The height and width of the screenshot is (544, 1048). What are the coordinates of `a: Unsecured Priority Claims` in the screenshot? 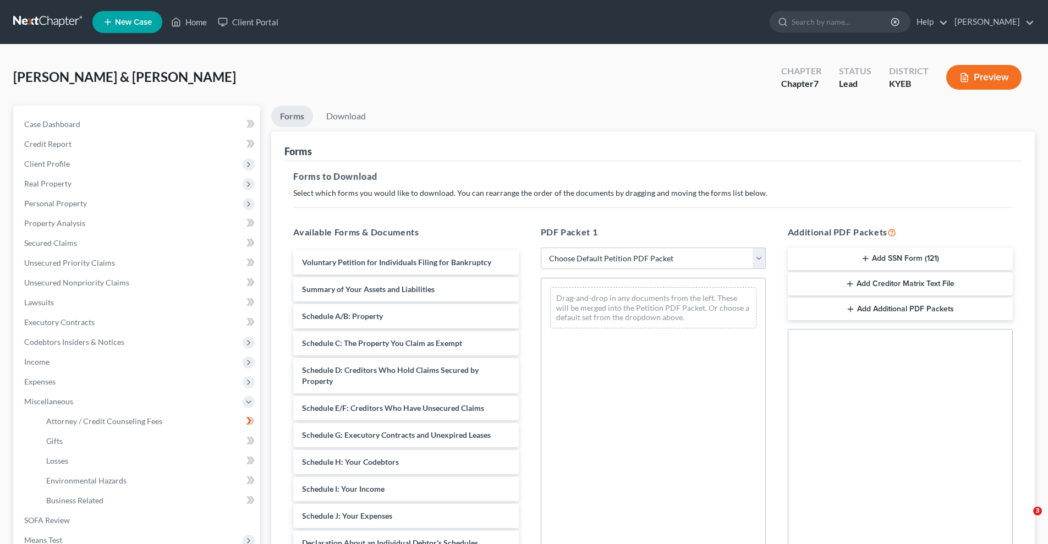 It's located at (138, 263).